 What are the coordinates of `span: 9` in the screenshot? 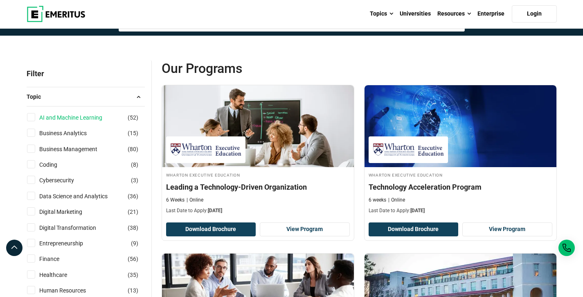 It's located at (135, 243).